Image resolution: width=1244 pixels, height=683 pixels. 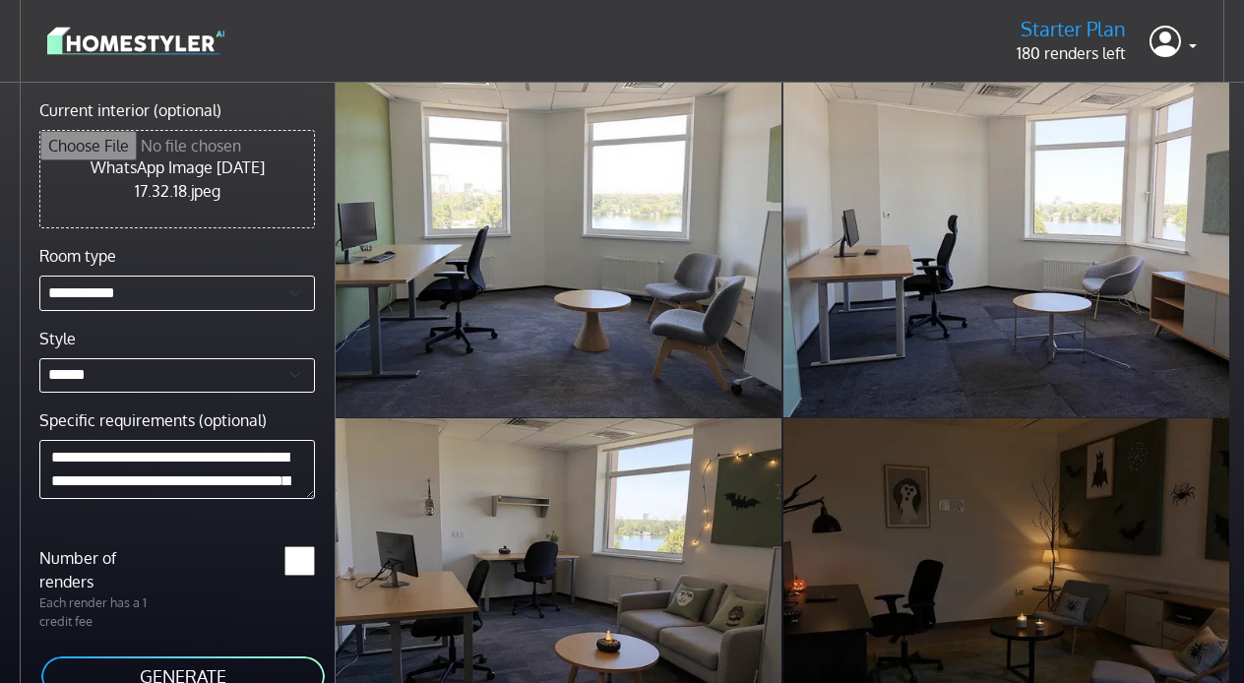 I want to click on label: Style, so click(x=57, y=339).